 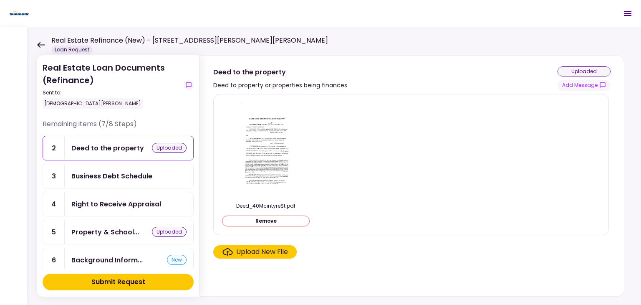 What do you see at coordinates (107, 260) in the screenshot?
I see `div: Background Information – Borrower/Guarantor profile` at bounding box center [107, 260].